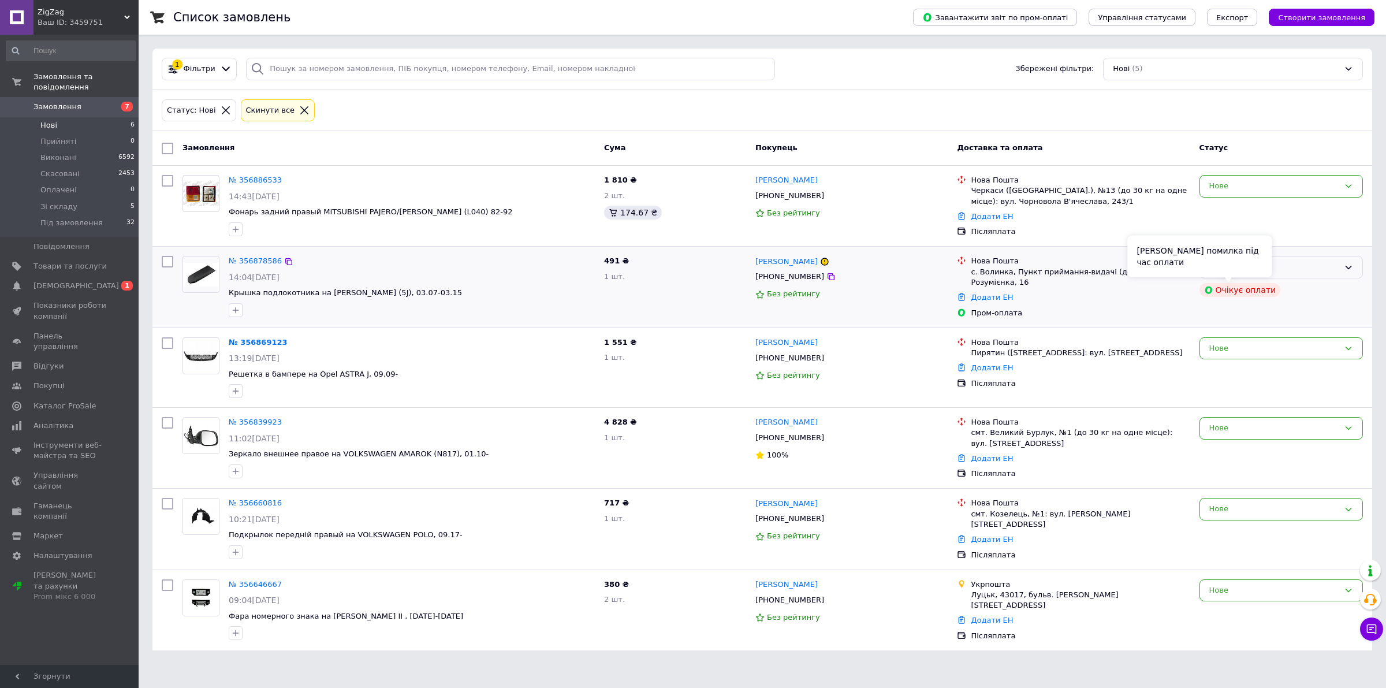 The height and width of the screenshot is (688, 1386). What do you see at coordinates (345, 534) in the screenshot?
I see `span: Подкрылок передній правый на VOLKSWAGEN POLO, 09.17-` at bounding box center [345, 534].